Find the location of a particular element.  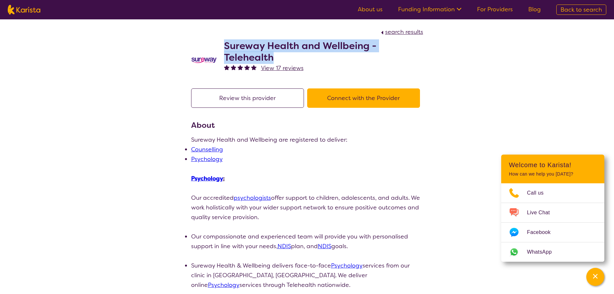

div: Channel Menu is located at coordinates (553, 208).